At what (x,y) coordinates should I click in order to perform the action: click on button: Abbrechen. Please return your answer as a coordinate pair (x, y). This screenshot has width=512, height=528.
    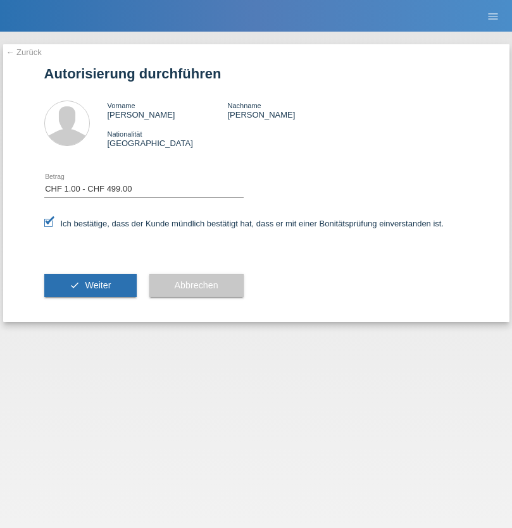
    Looking at the image, I should click on (196, 286).